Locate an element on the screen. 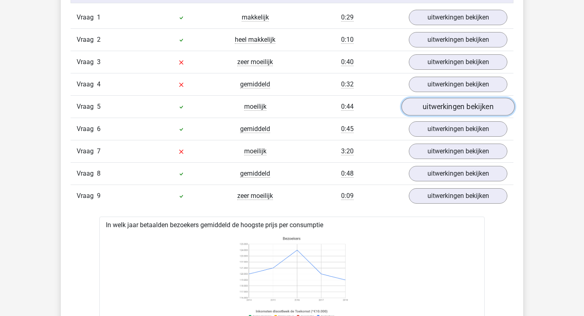  span: 0:09 is located at coordinates (347, 196).